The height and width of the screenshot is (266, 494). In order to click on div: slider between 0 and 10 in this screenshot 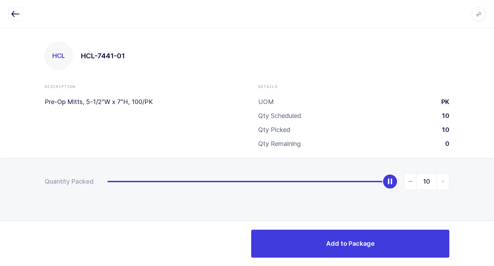, I will do `click(279, 181)`.